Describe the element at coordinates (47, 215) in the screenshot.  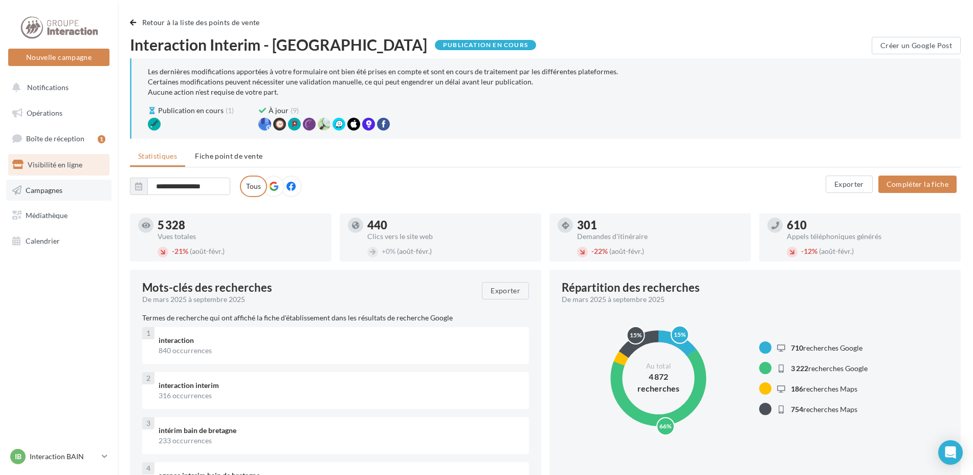
I see `span: Médiathèque` at that location.